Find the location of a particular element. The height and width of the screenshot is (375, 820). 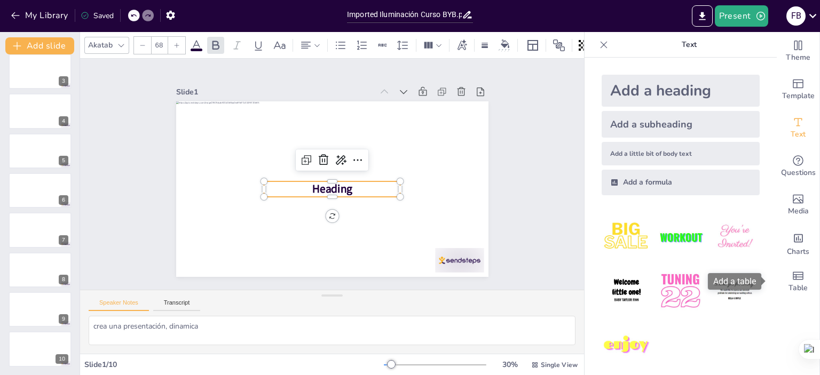

div: Add charts and graphs is located at coordinates (798, 243).